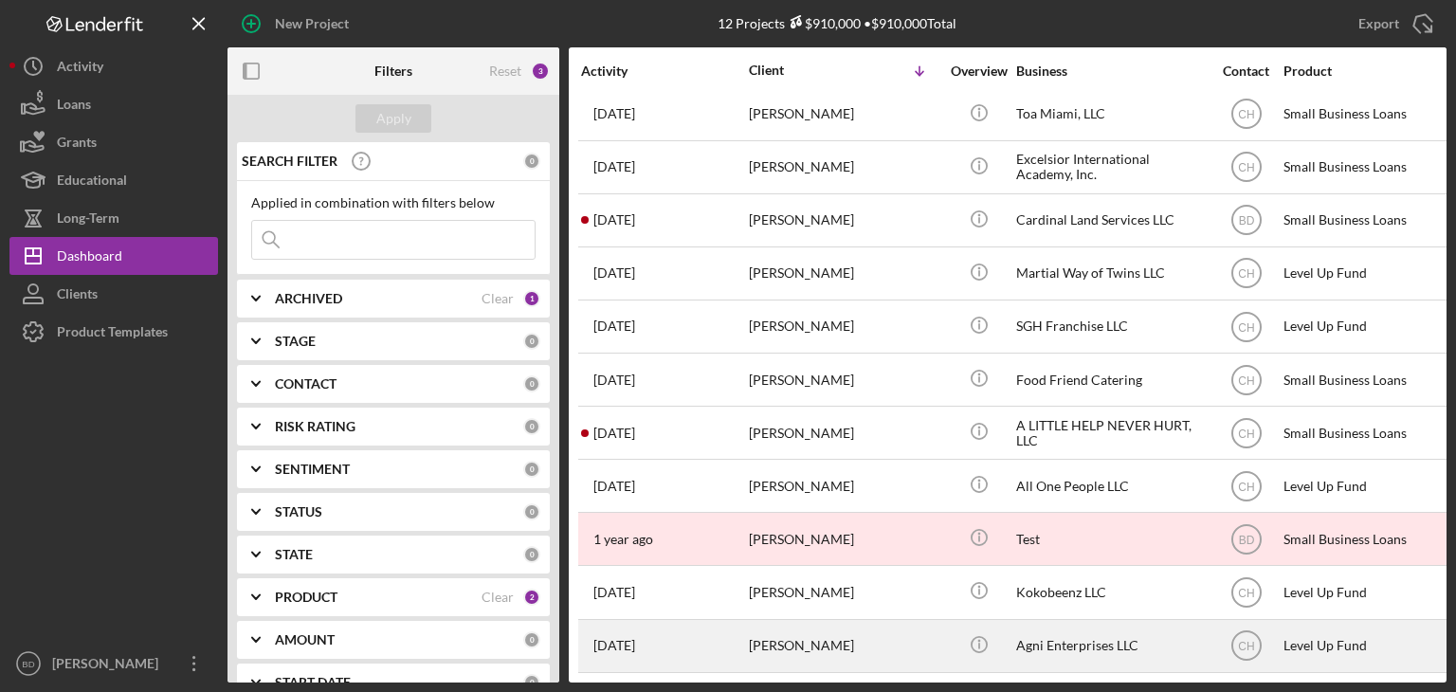  I want to click on time: 2025-08-17 04:46, so click(614, 114).